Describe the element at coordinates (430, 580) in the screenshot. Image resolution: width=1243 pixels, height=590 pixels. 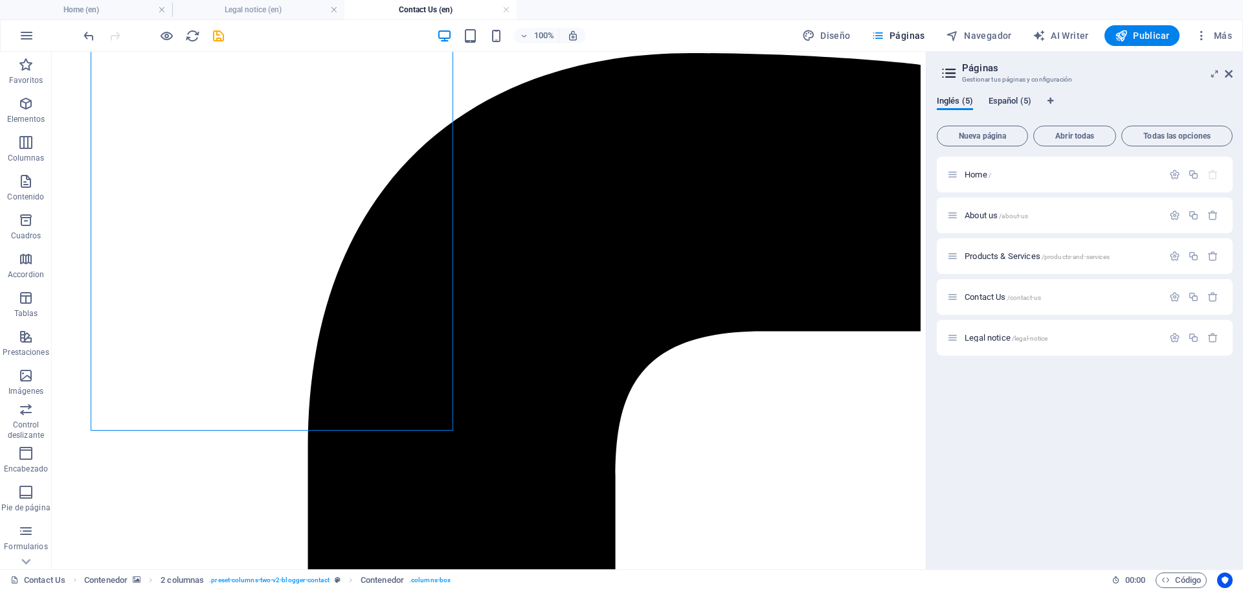
I see `span: . columns-box` at that location.